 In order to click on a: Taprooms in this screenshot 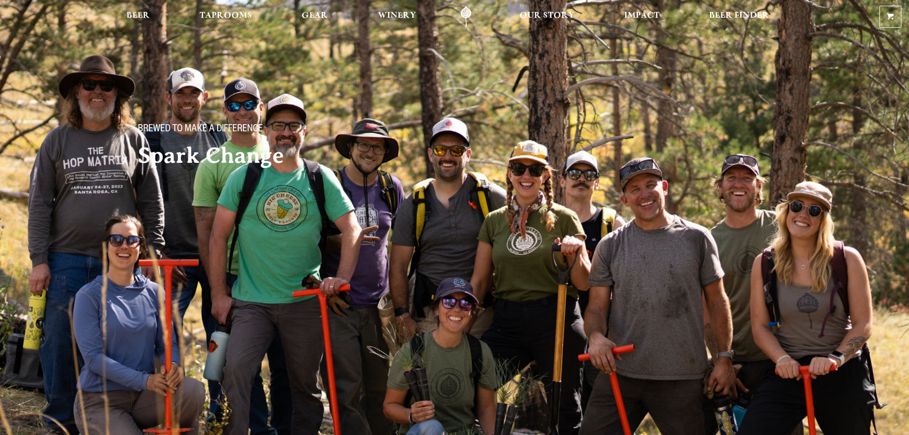, I will do `click(226, 17)`.